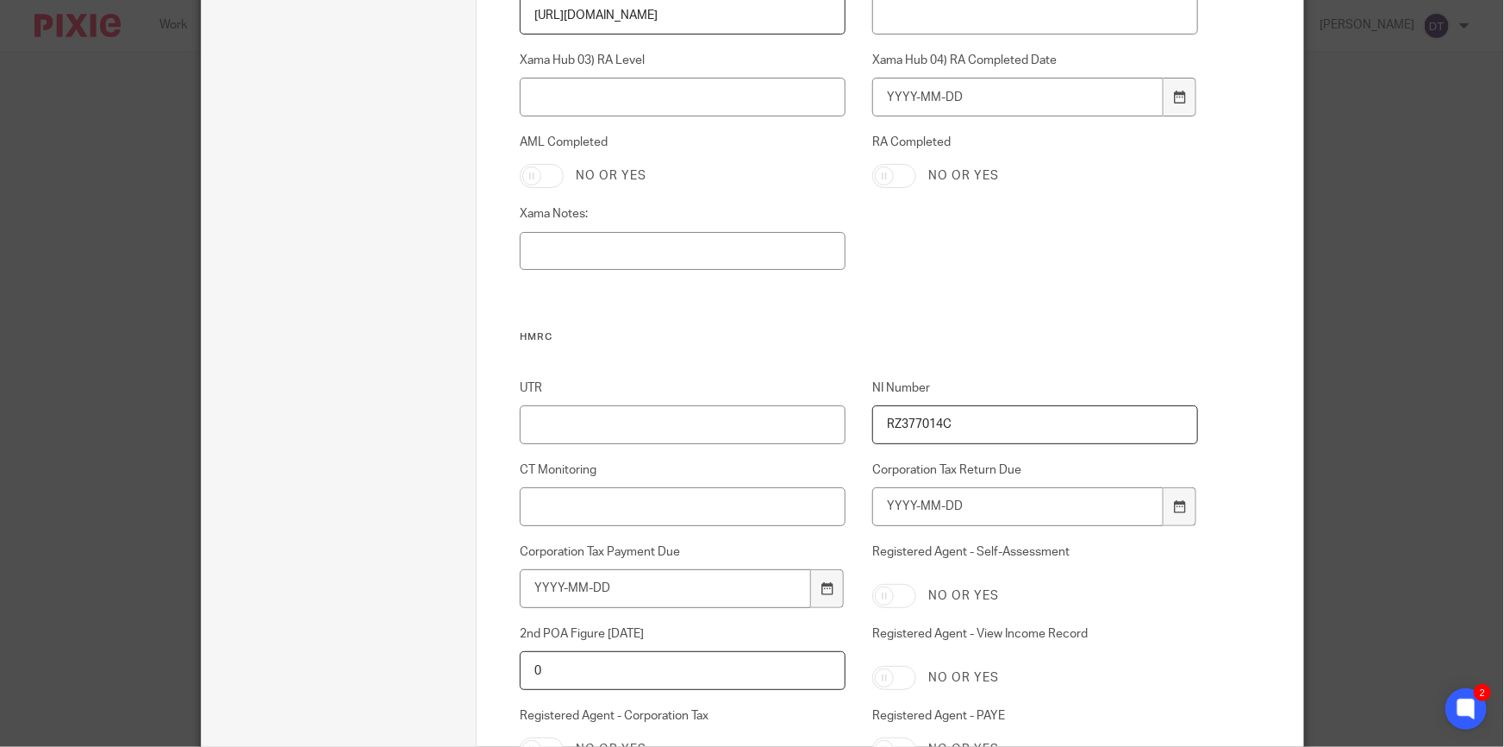 The height and width of the screenshot is (747, 1504). Describe the element at coordinates (859, 337) in the screenshot. I see `h3: HMRC` at that location.